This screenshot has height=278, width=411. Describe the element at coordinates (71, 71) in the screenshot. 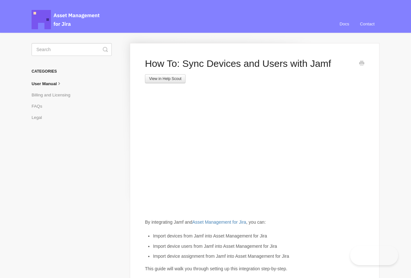

I see `h3: Categories` at that location.